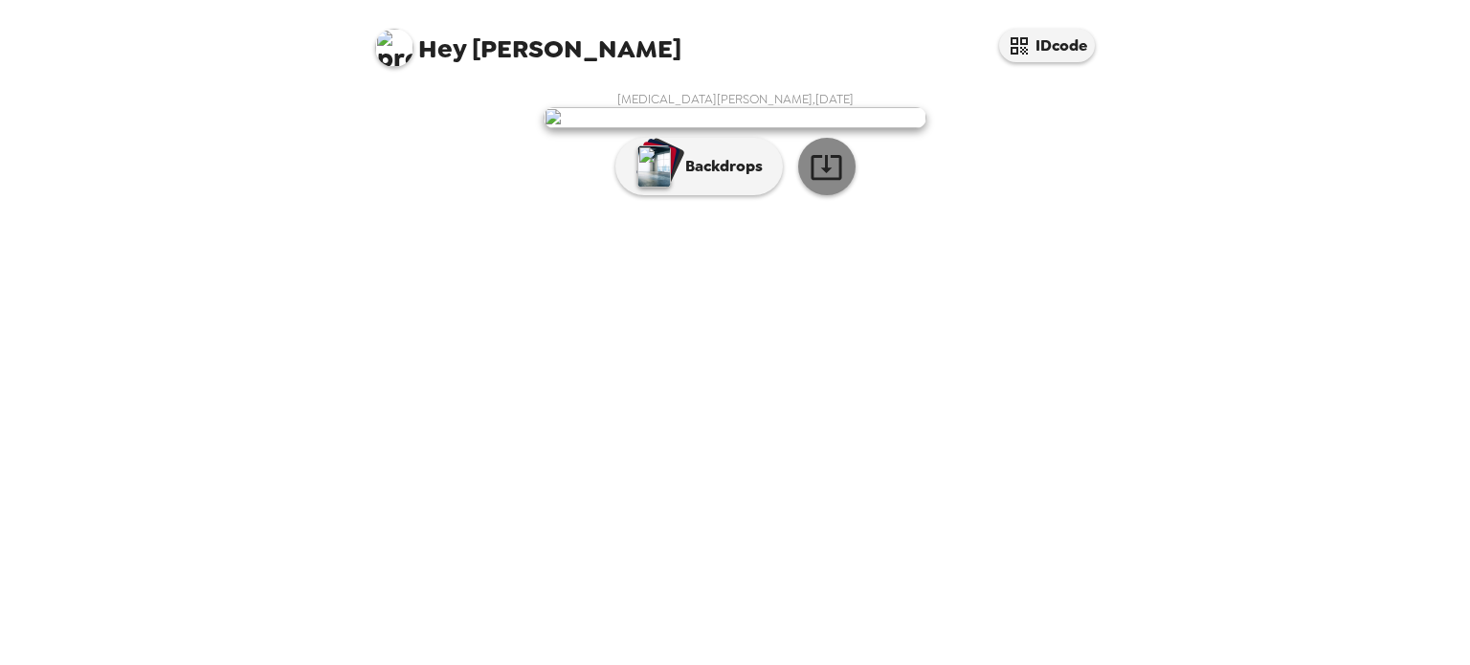 The height and width of the screenshot is (665, 1470). I want to click on span: Hey, so click(442, 49).